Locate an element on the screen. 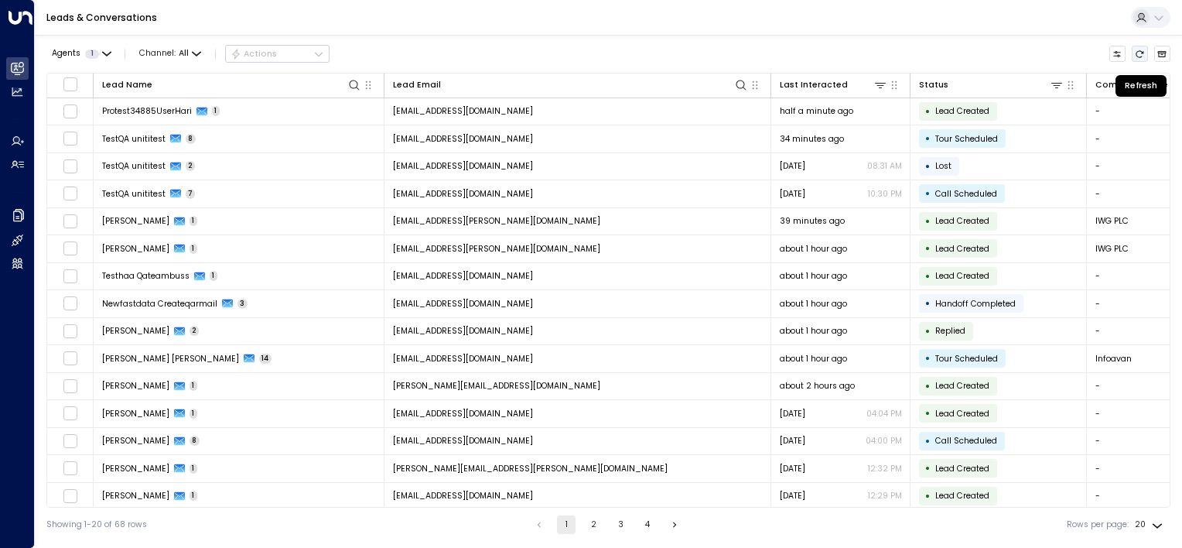  p: 10:30 PM is located at coordinates (885, 193).